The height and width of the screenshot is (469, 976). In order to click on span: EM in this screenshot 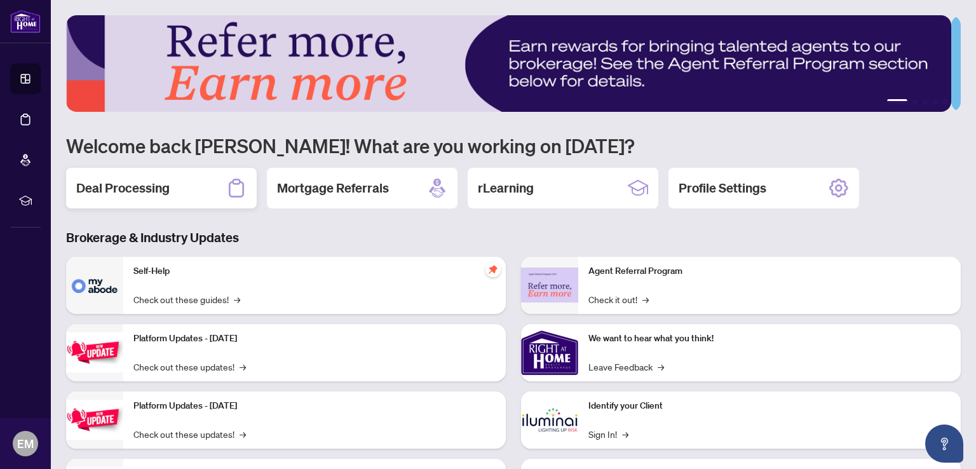, I will do `click(25, 443)`.